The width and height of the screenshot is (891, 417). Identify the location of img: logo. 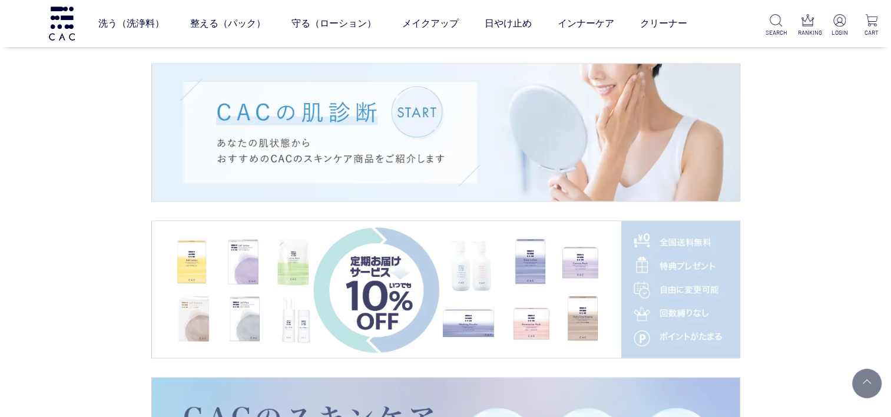
(62, 23).